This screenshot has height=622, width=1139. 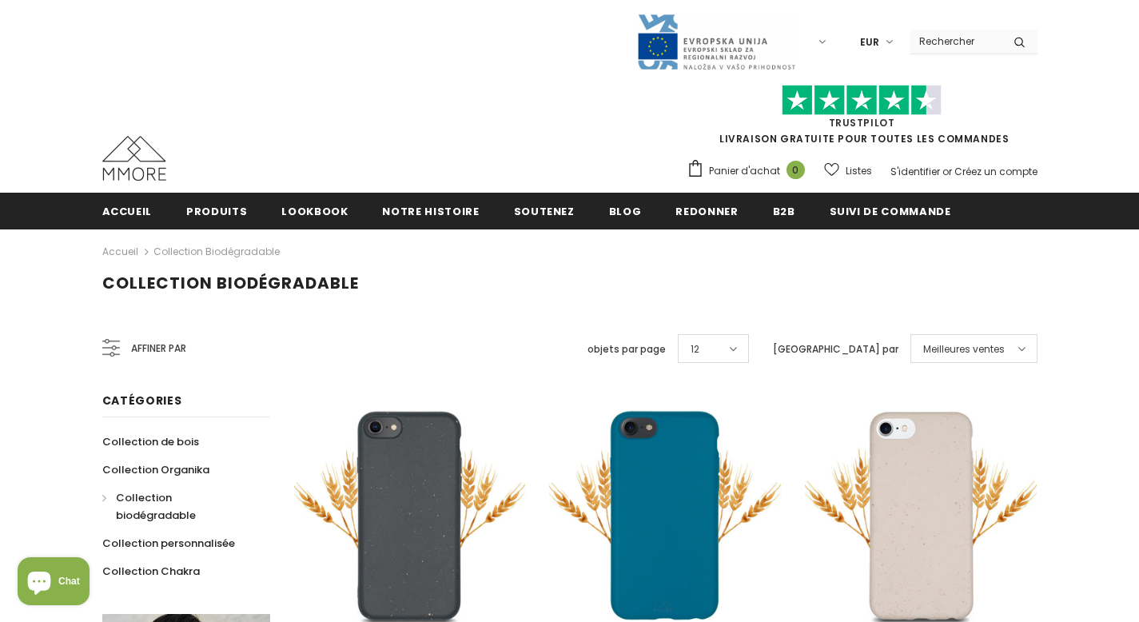 What do you see at coordinates (956, 41) in the screenshot?
I see `input: Search Site` at bounding box center [956, 41].